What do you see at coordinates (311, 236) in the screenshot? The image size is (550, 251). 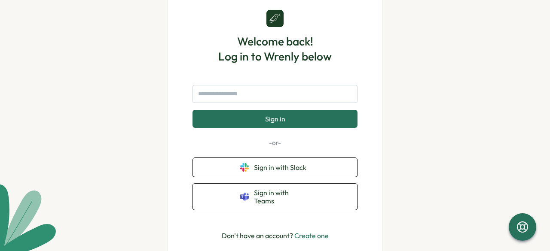 I see `a: Create one` at bounding box center [311, 236].